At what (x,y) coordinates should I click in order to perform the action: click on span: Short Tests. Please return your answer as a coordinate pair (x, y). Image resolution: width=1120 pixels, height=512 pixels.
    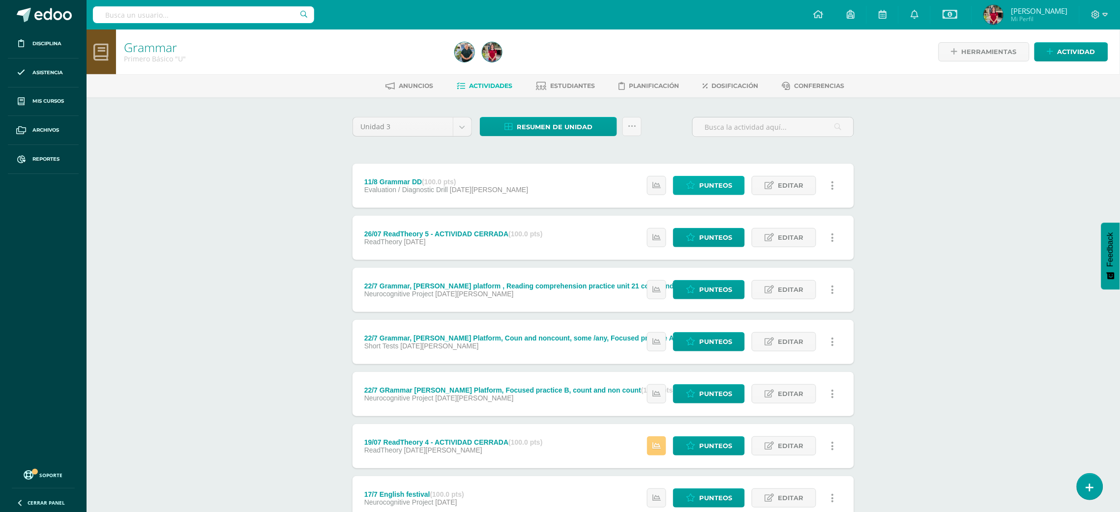
    Looking at the image, I should click on (381, 346).